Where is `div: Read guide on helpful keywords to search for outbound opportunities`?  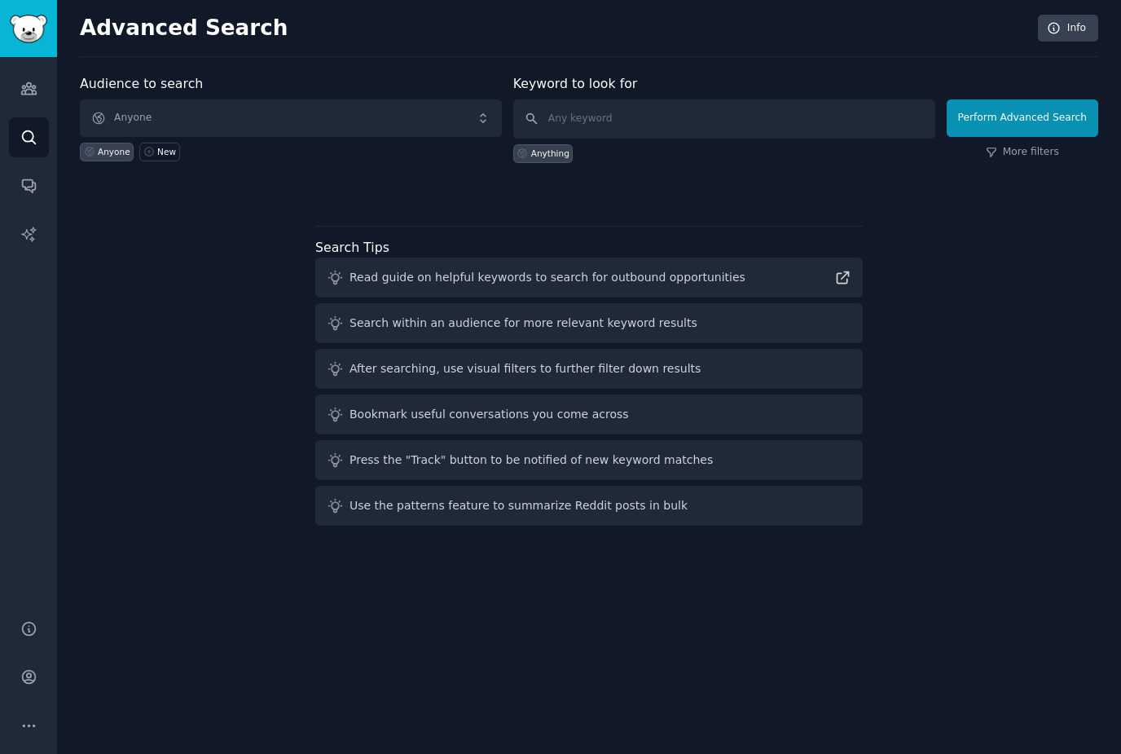 div: Read guide on helpful keywords to search for outbound opportunities is located at coordinates (548, 277).